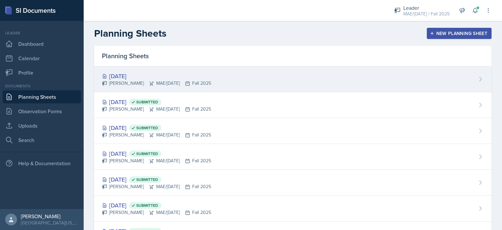  What do you see at coordinates (42, 111) in the screenshot?
I see `a: Observation Forms` at bounding box center [42, 111].